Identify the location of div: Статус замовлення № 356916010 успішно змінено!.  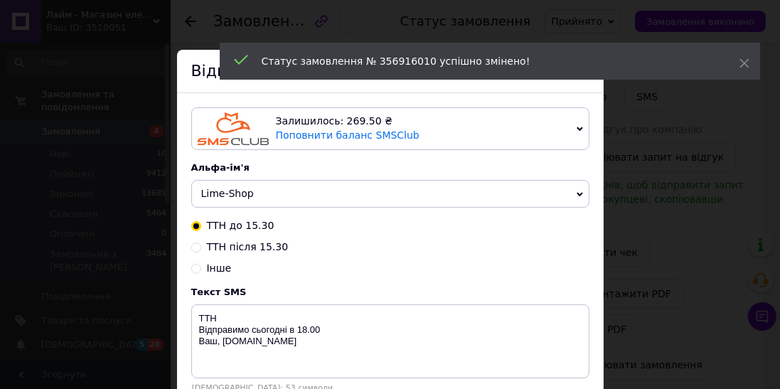
(483, 61).